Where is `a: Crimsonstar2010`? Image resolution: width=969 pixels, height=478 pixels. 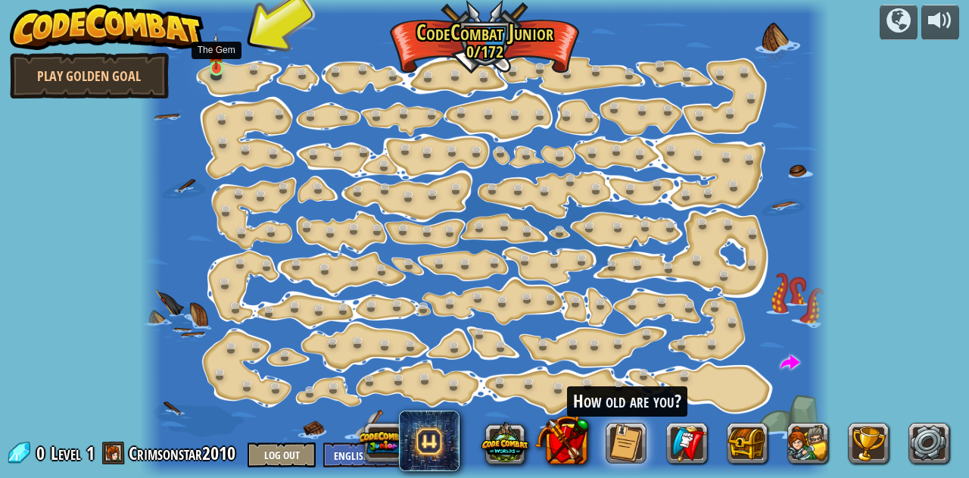
a: Crimsonstar2010 is located at coordinates (184, 453).